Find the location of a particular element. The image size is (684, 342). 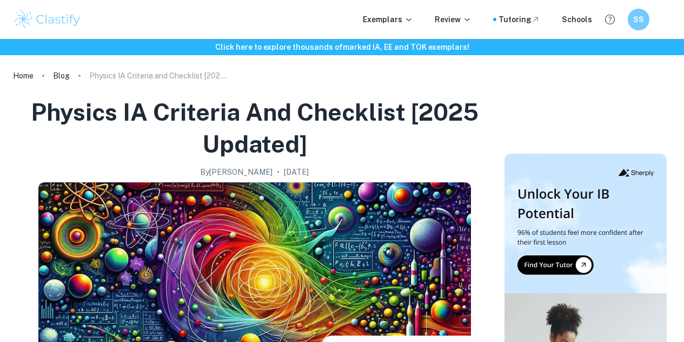

a: Clastify logo is located at coordinates (47, 19).